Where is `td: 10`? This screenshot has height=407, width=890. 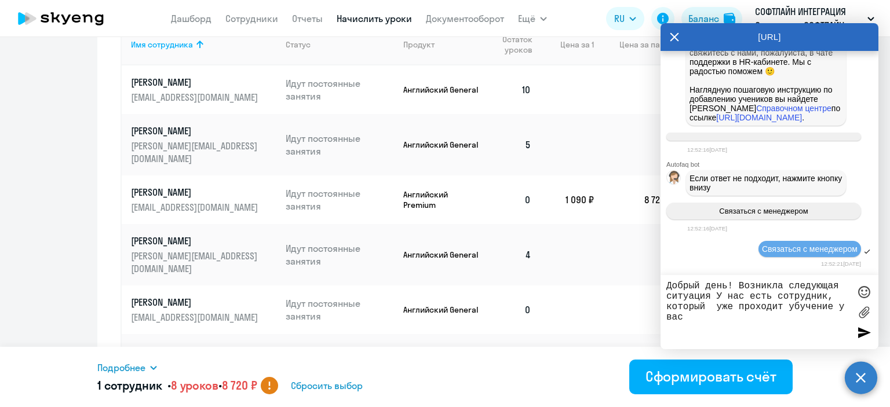
td: 10 is located at coordinates (511, 90).